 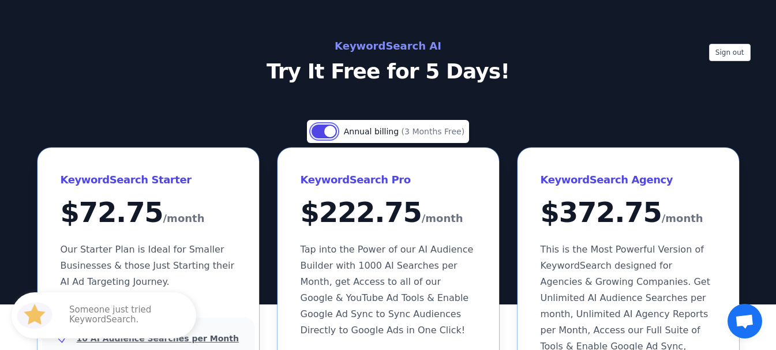 What do you see at coordinates (388, 72) in the screenshot?
I see `p: Try It Free for 5 Days!` at bounding box center [388, 72].